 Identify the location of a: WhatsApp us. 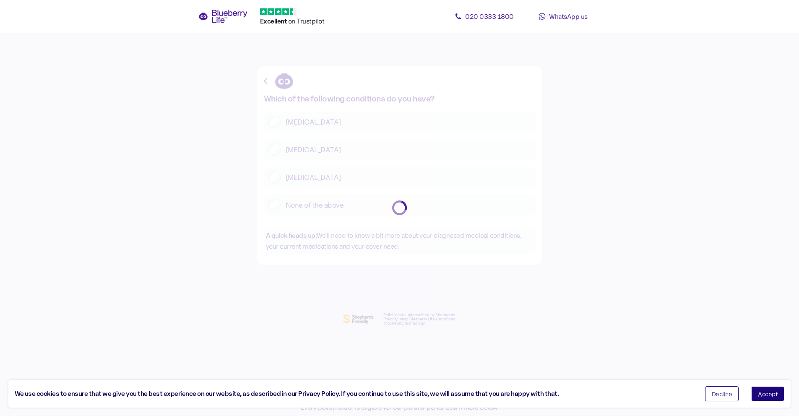
(563, 16).